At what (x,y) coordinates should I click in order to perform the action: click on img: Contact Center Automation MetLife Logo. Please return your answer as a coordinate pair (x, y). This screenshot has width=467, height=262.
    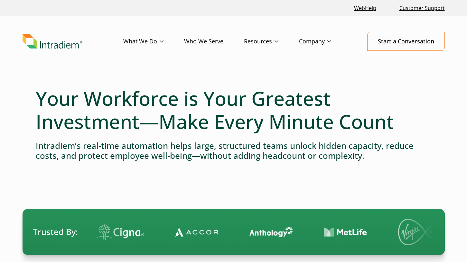
    Looking at the image, I should click on (344, 232).